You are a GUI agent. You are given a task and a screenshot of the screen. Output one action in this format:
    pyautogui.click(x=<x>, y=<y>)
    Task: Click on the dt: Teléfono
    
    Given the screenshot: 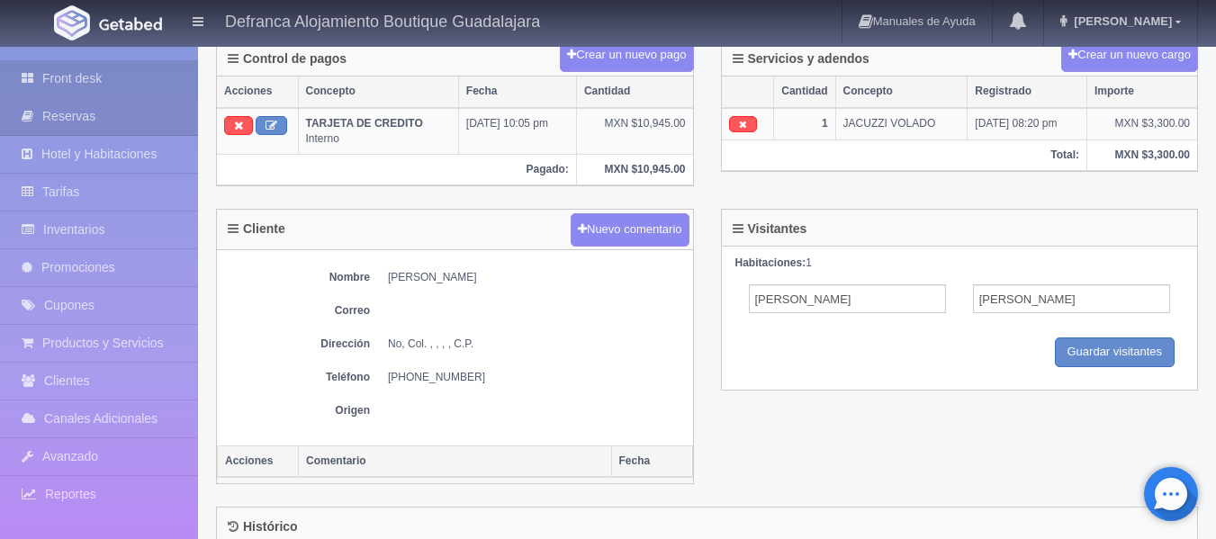 What is the action you would take?
    pyautogui.click(x=298, y=377)
    